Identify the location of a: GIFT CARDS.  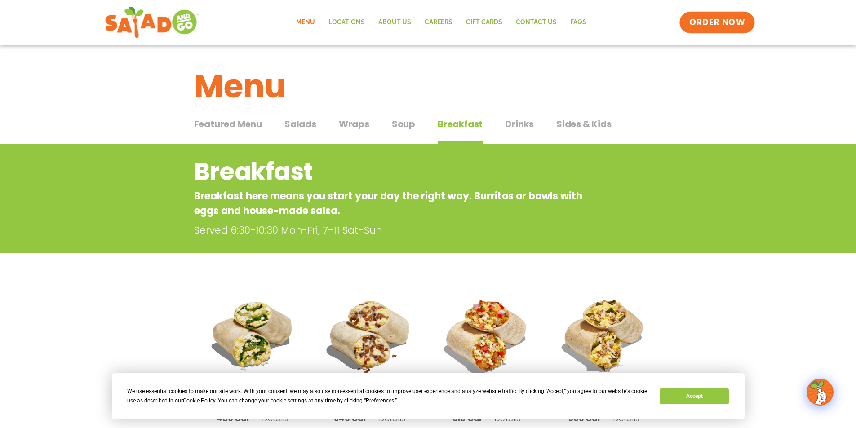
(484, 22).